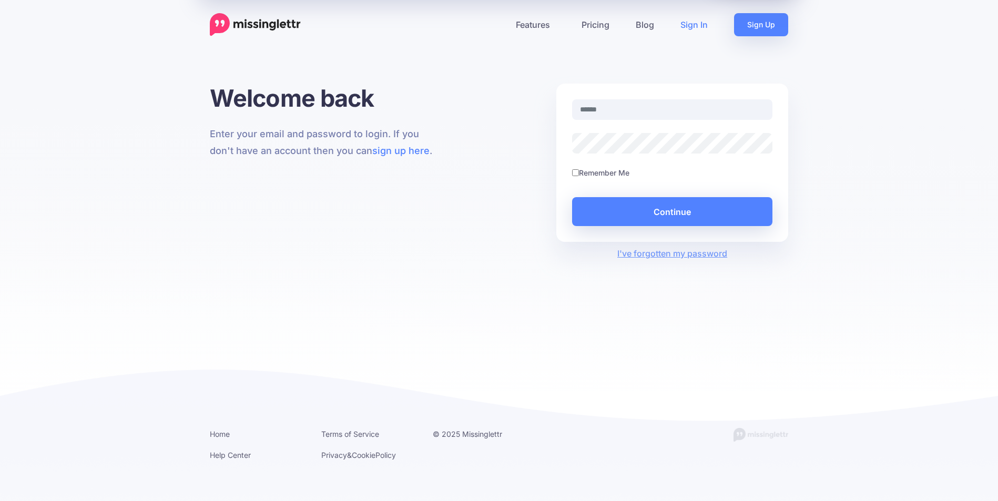 The height and width of the screenshot is (501, 998). I want to click on a: Pricing, so click(595, 25).